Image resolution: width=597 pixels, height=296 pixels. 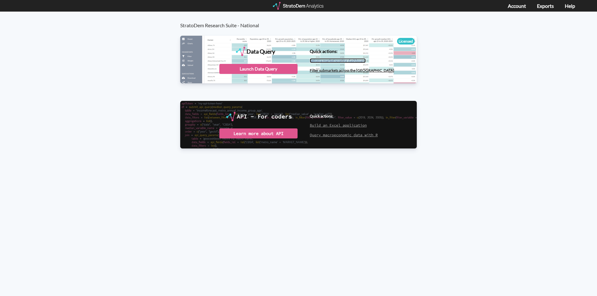 What do you see at coordinates (260, 51) in the screenshot?
I see `div: Data Query` at bounding box center [260, 51].